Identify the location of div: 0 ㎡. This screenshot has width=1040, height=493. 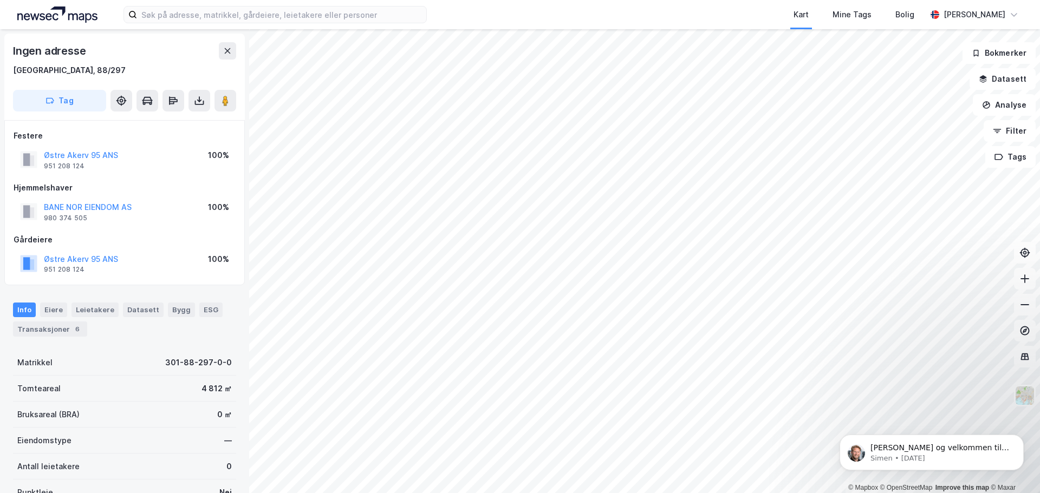
(224, 415).